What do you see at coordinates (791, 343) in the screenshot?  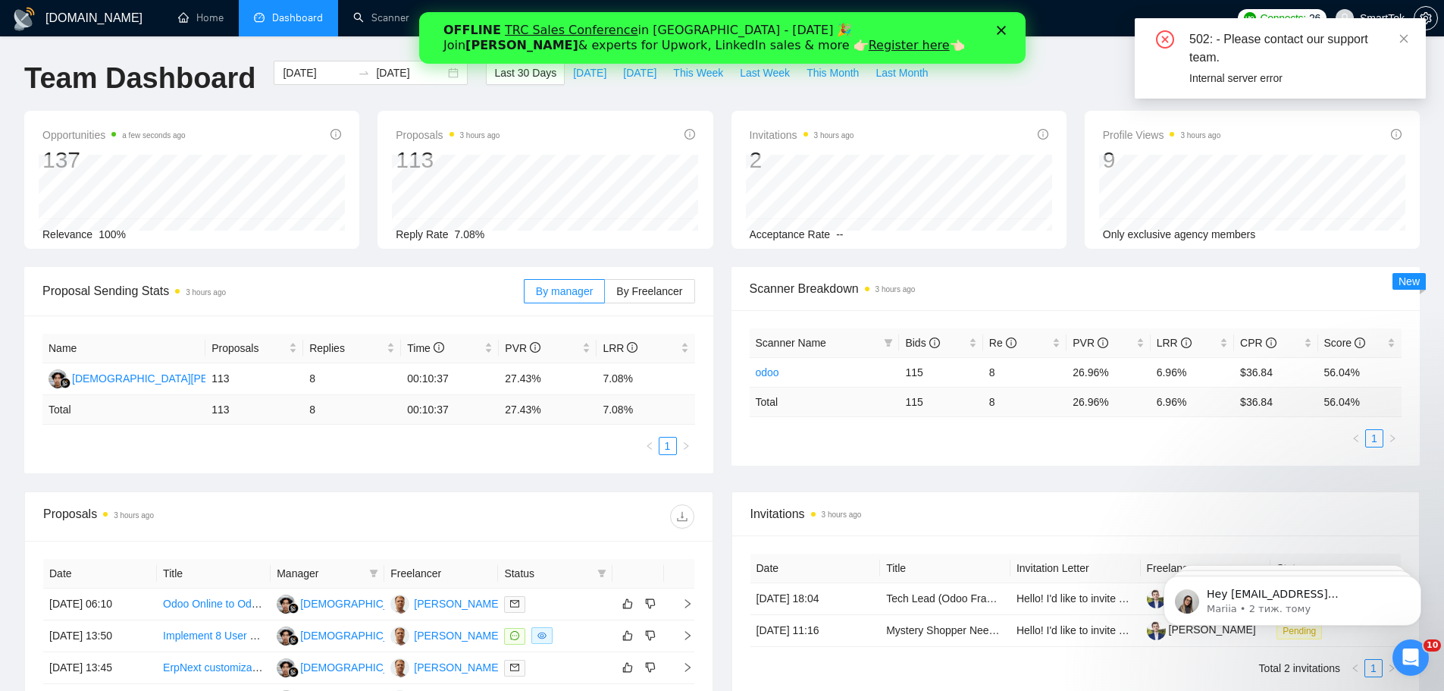 I see `span: Scanner Name` at bounding box center [791, 343].